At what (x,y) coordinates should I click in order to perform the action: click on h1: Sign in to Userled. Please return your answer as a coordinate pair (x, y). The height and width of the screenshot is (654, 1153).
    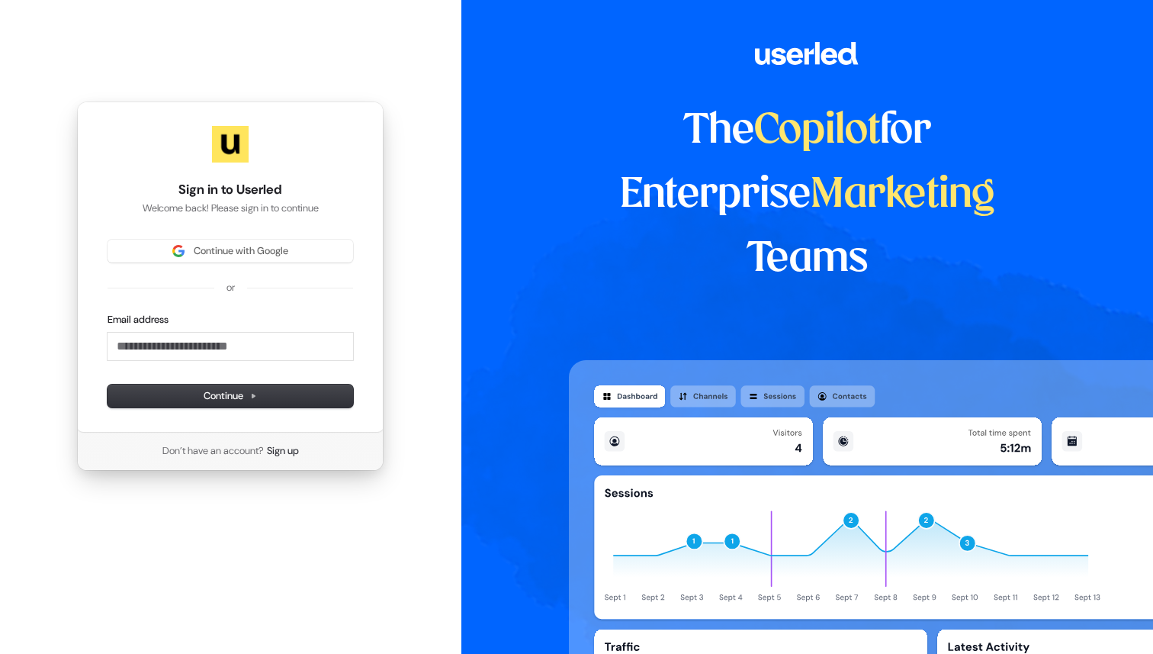
    Looking at the image, I should click on (230, 190).